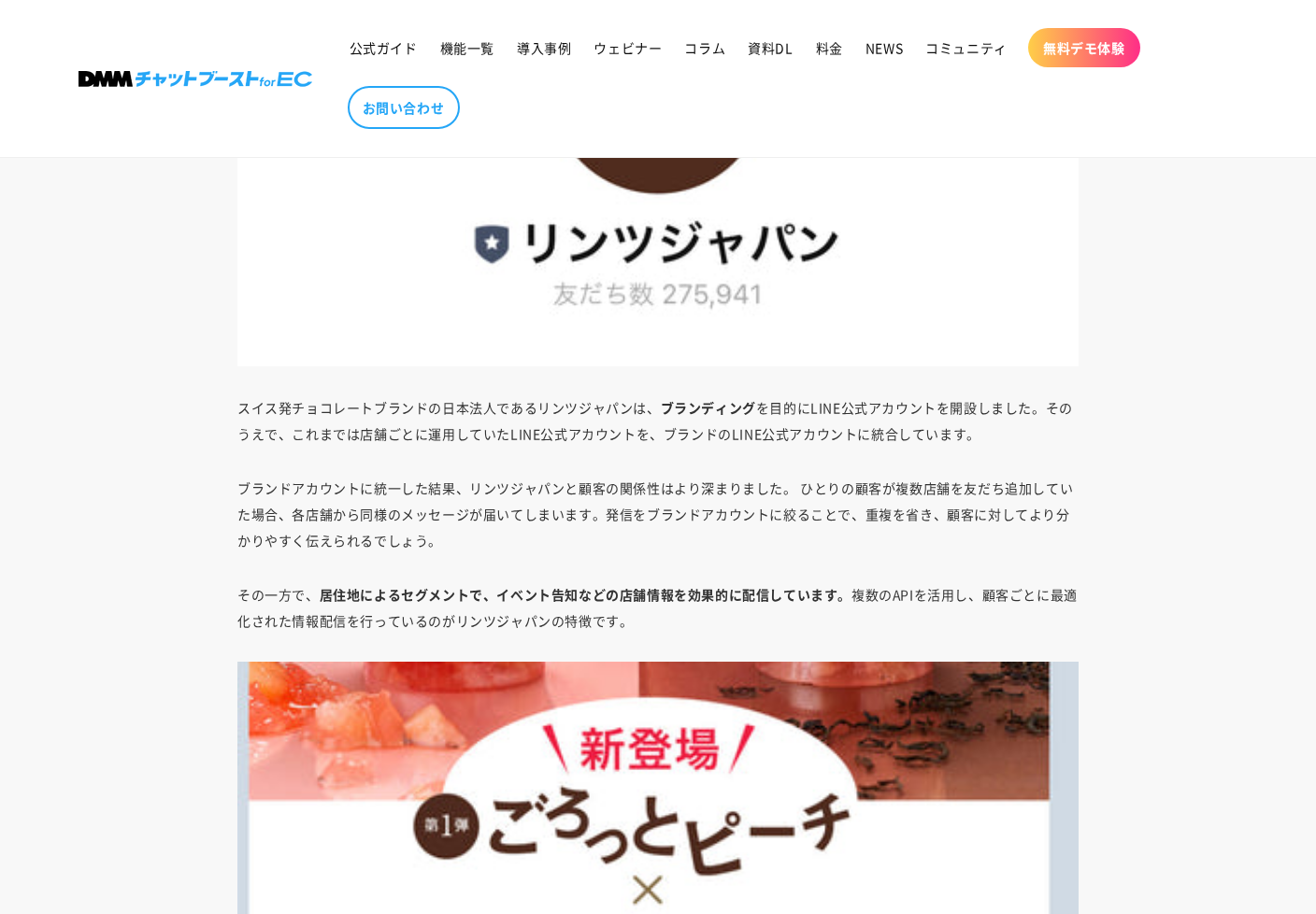  Describe the element at coordinates (708, 407) in the screenshot. I see `strong: ブランディング` at that location.